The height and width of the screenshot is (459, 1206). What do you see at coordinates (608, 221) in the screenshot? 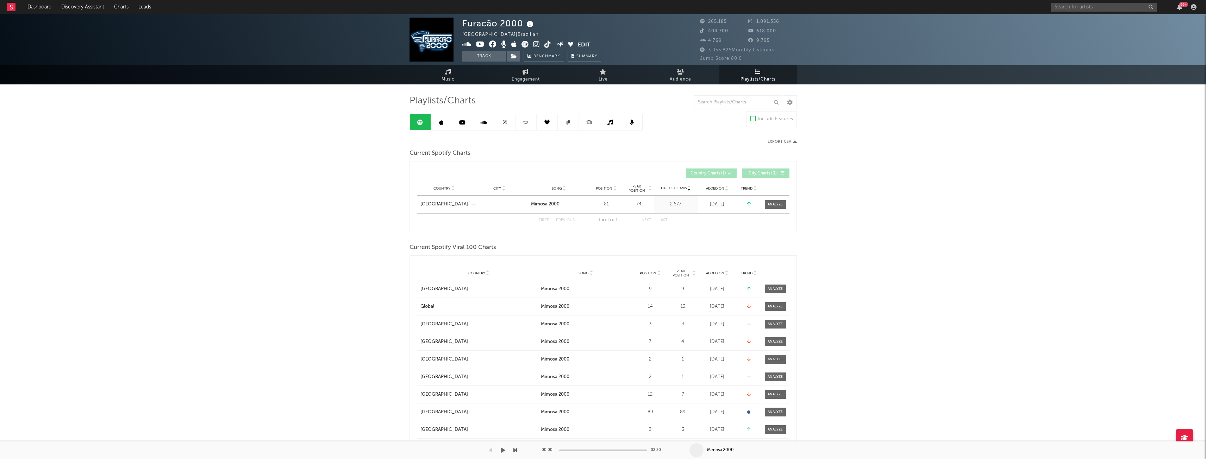
I see `div: 1 1 1` at bounding box center [608, 221].